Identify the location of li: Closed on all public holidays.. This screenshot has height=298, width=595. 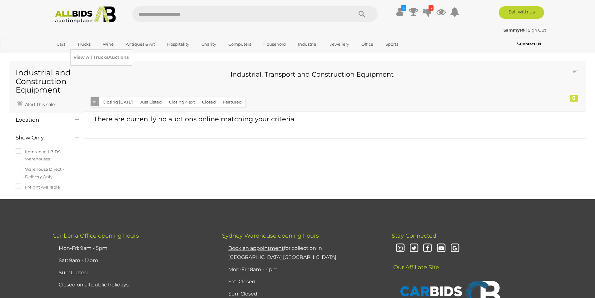
(132, 284).